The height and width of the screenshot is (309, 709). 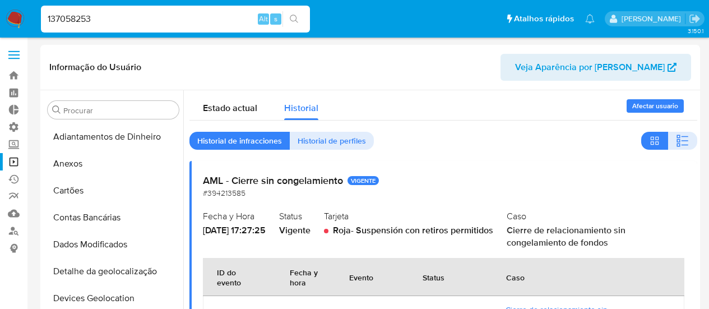 I want to click on button: Procurar, so click(x=57, y=110).